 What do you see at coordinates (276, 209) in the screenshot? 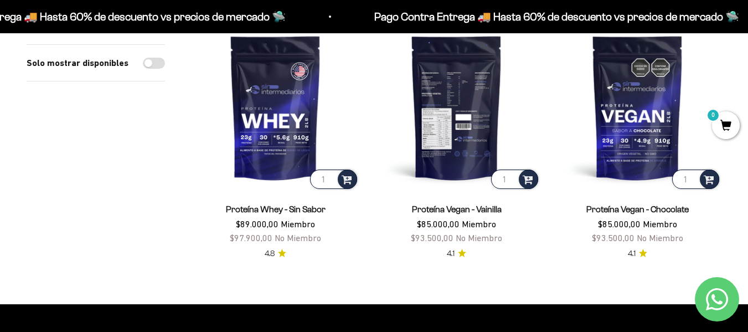
I see `a: Proteína Whey - Sin Sabor` at bounding box center [276, 209].